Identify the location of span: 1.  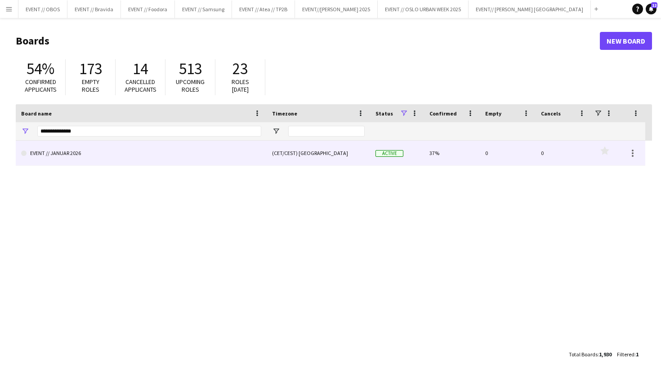
(637, 354).